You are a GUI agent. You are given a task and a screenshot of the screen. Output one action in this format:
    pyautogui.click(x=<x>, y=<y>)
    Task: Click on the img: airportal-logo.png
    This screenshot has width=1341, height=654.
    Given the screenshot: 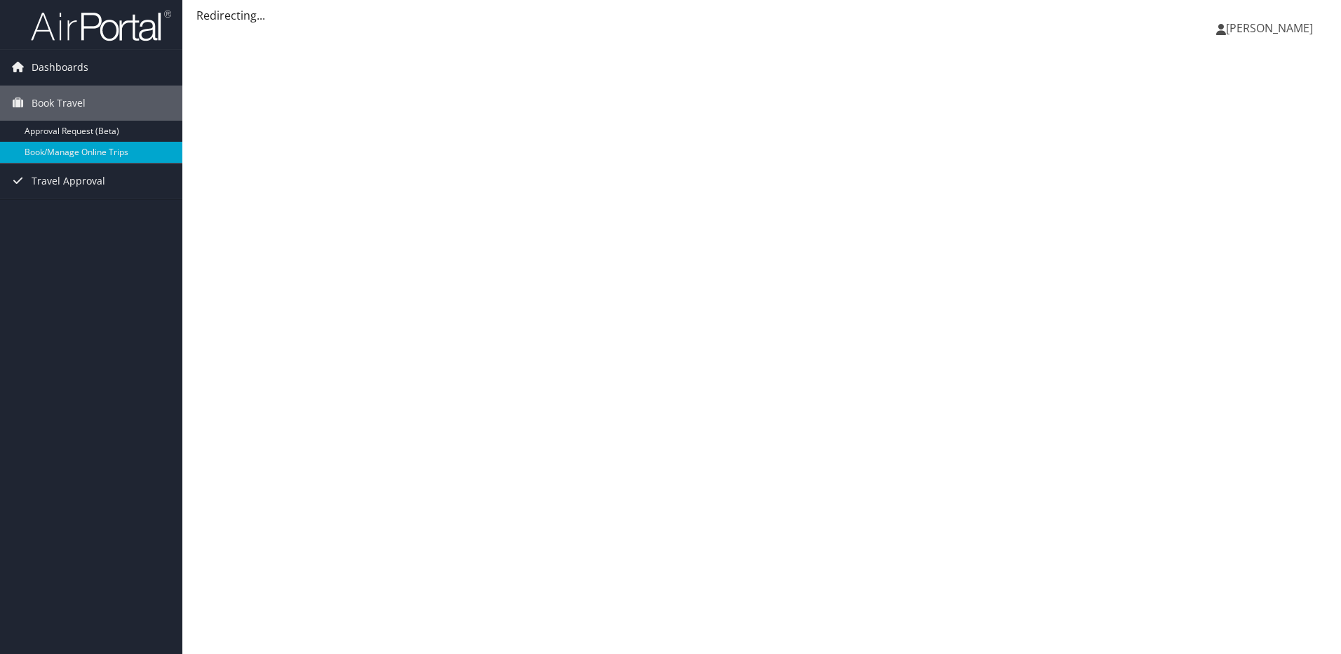 What is the action you would take?
    pyautogui.click(x=101, y=25)
    